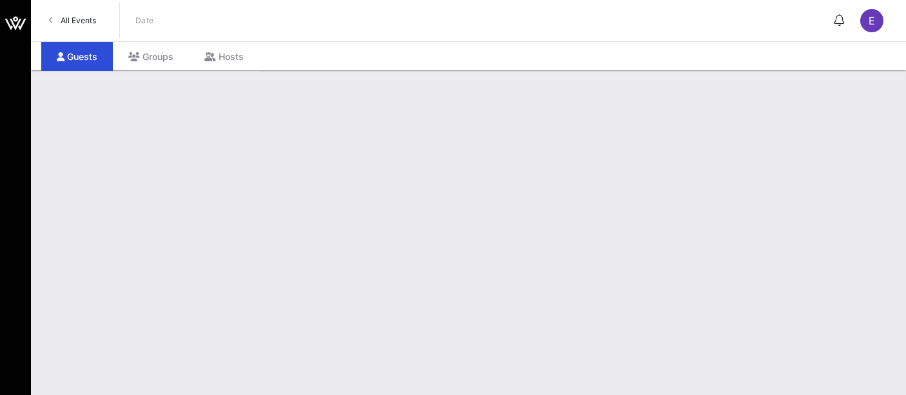 The width and height of the screenshot is (906, 395). Describe the element at coordinates (872, 21) in the screenshot. I see `div: E` at that location.